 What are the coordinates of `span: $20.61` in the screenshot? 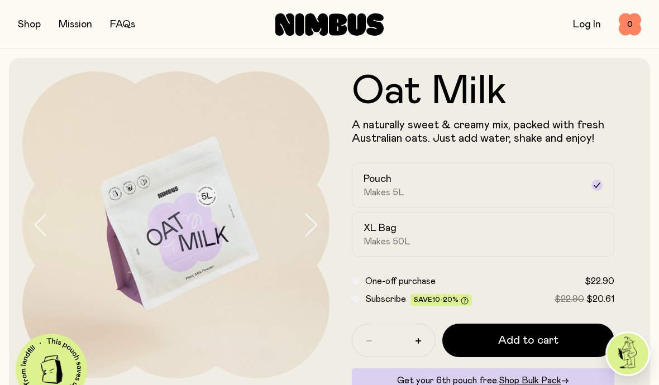 It's located at (600, 299).